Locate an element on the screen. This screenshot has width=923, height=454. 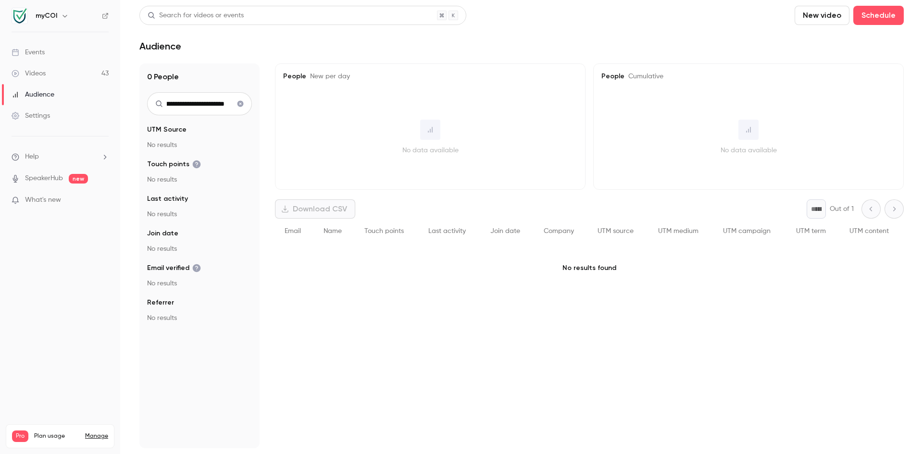
p: No results found is located at coordinates (589, 268).